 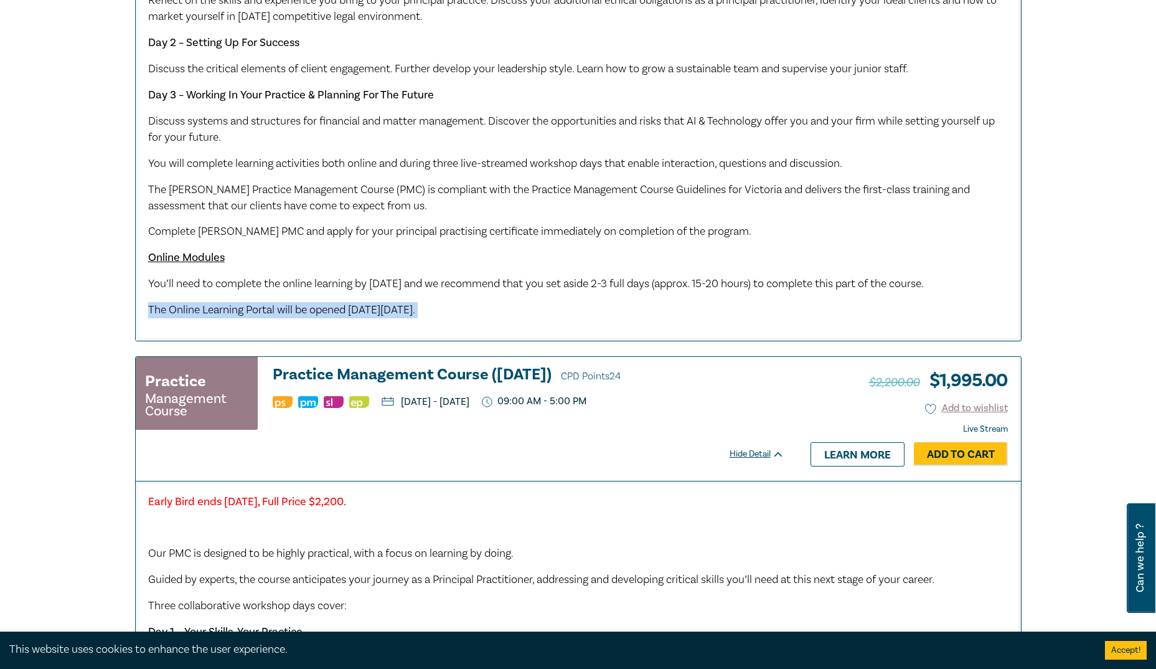 What do you see at coordinates (331, 553) in the screenshot?
I see `span: Our PMC is designed to be highly practical, with a focus on learning by doing.` at bounding box center [331, 553].